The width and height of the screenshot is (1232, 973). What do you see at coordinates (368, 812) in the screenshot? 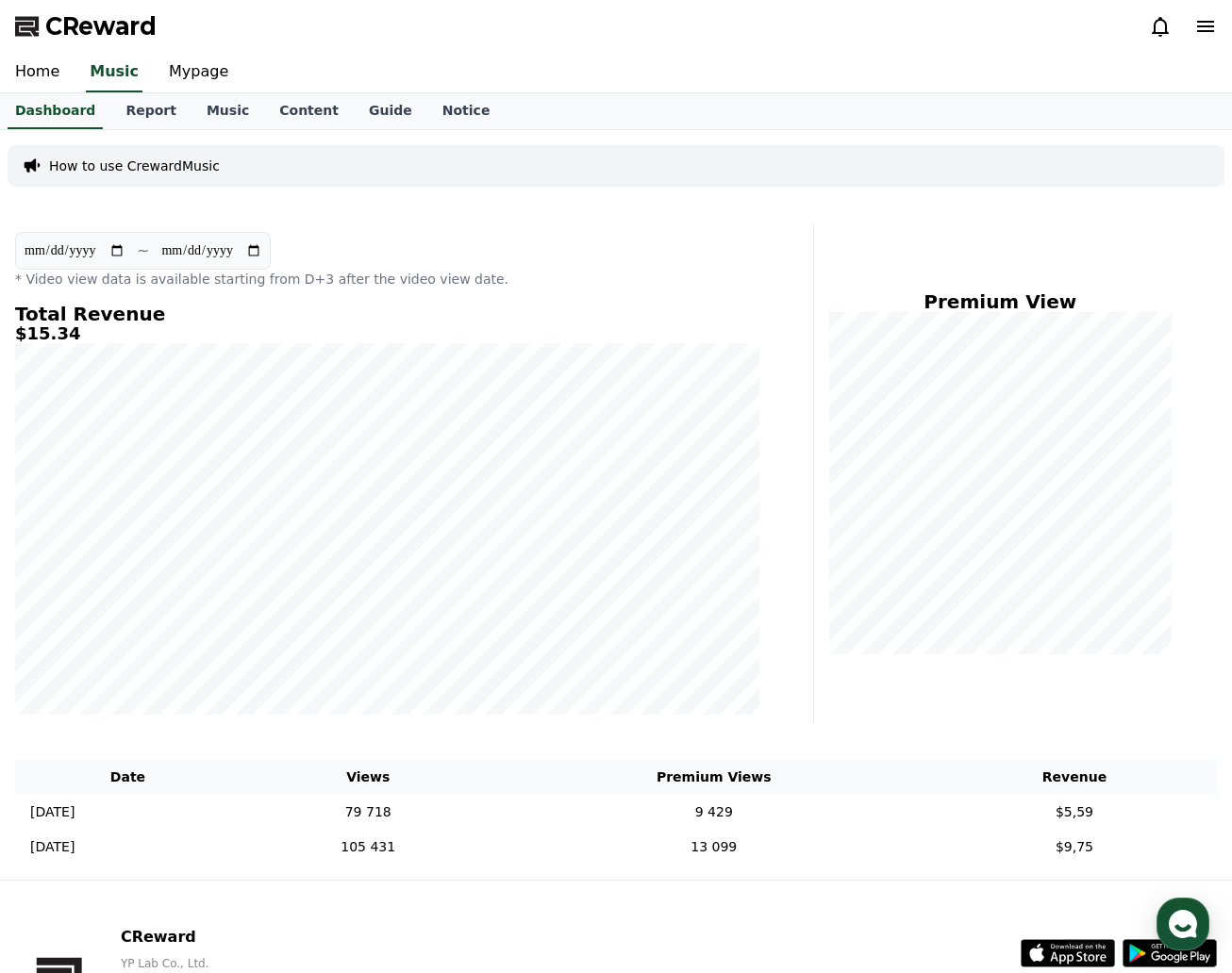
I see `td: 79 718` at bounding box center [368, 812].